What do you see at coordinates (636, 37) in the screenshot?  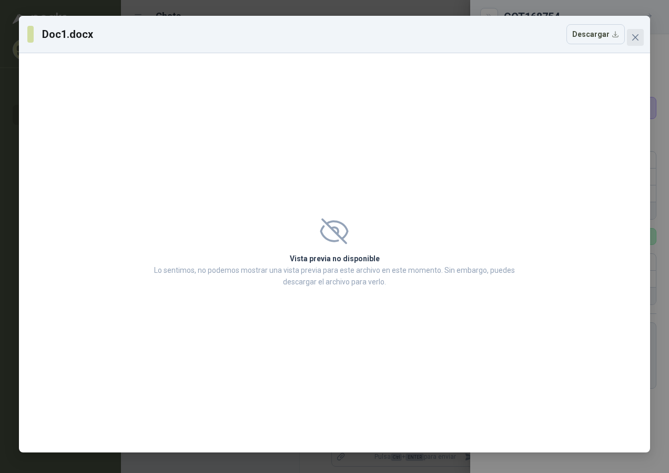 I see `button: Close` at bounding box center [636, 37].